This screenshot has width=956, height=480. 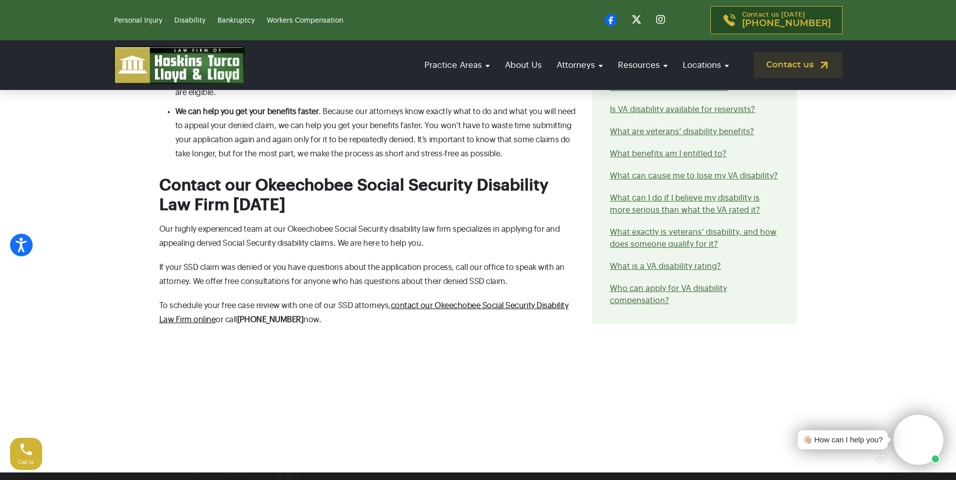 What do you see at coordinates (643, 65) in the screenshot?
I see `a: Resources` at bounding box center [643, 65].